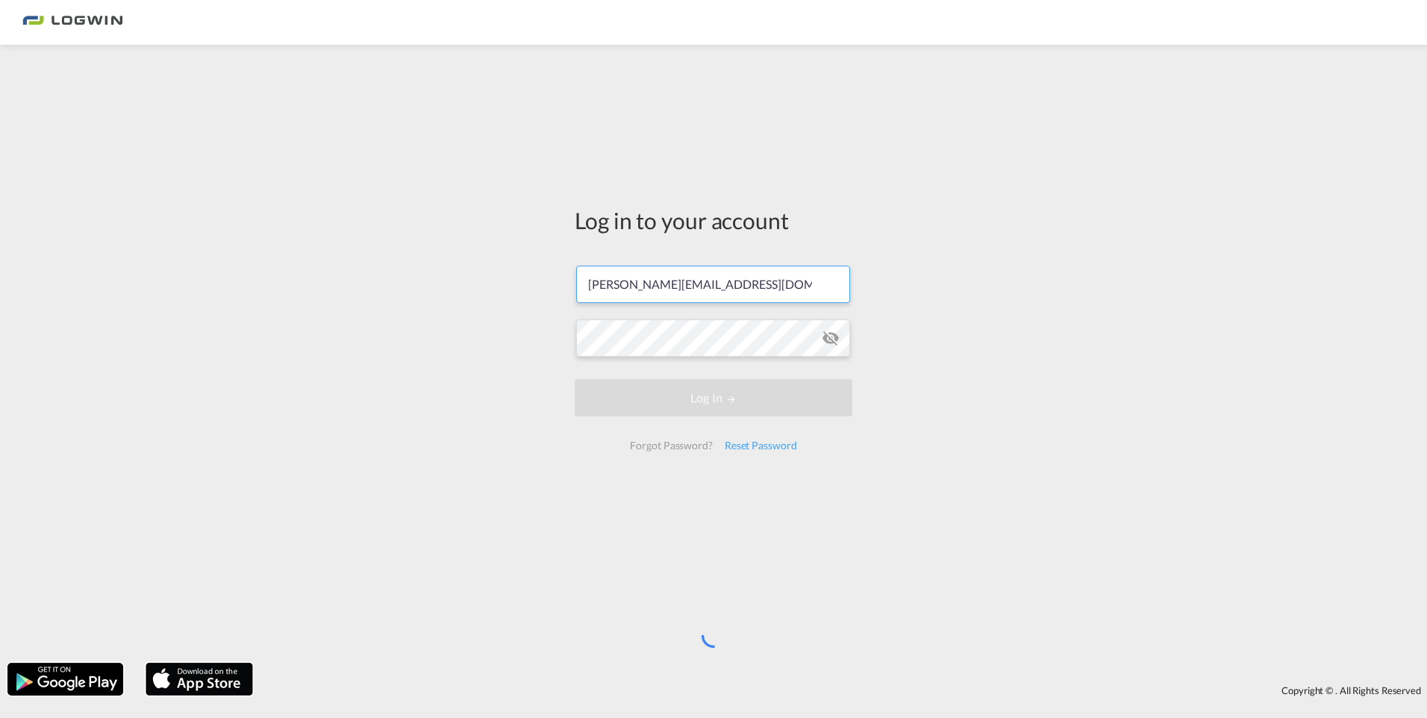  I want to click on img: google.png, so click(65, 679).